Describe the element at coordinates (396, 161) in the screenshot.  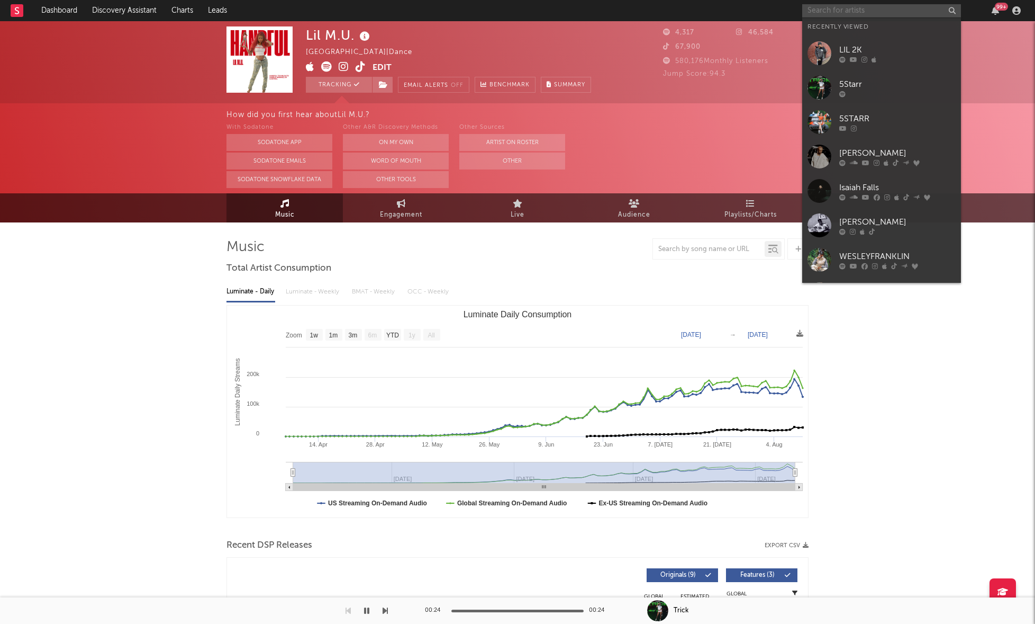
I see `button: Word Of Mouth` at that location.